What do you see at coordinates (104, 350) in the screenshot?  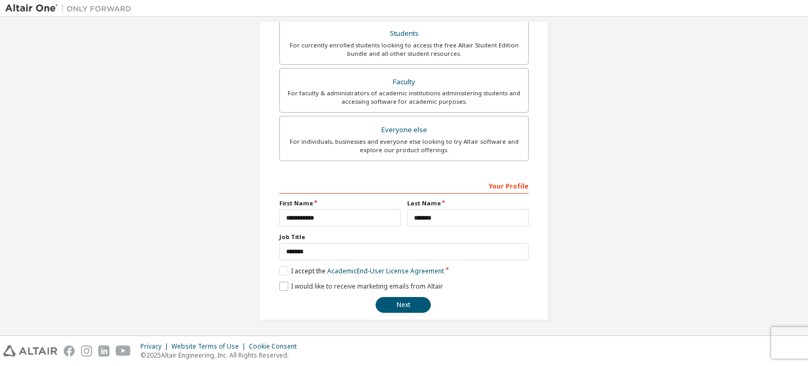 I see `img: linkedin.svg` at bounding box center [104, 350].